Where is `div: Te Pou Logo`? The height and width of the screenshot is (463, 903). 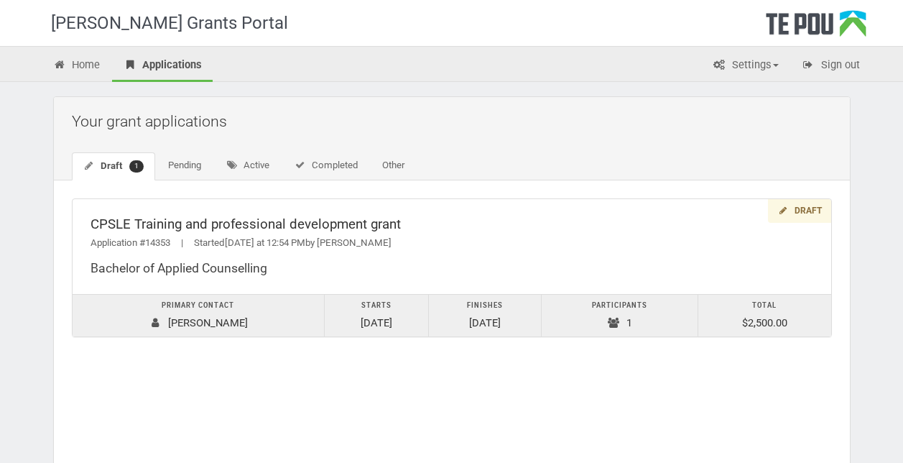
div: Te Pou Logo is located at coordinates (816, 28).